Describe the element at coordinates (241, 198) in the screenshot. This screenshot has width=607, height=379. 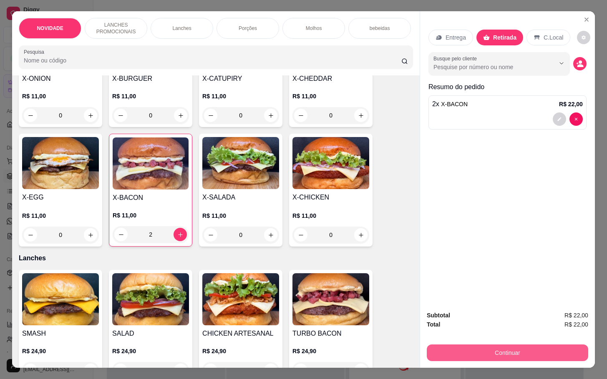
I see `h4: X-SALADA` at that location.